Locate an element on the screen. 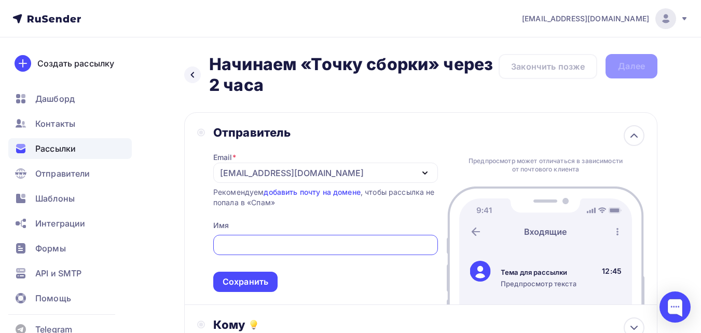  div: Предпросмотр текста is located at coordinates (539, 283).